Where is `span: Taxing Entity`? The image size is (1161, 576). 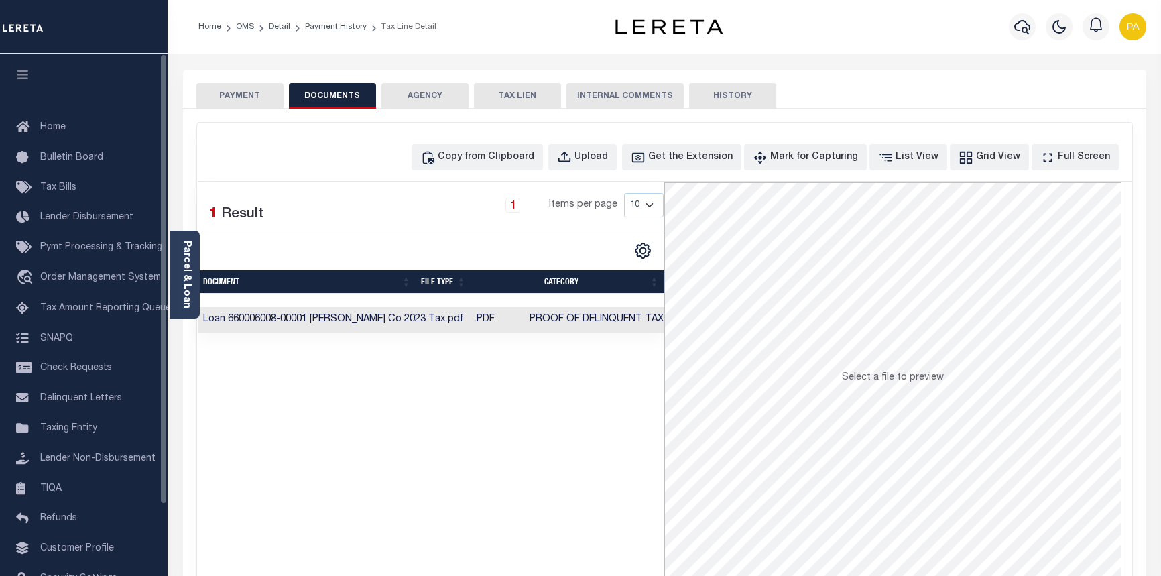 span: Taxing Entity is located at coordinates (68, 428).